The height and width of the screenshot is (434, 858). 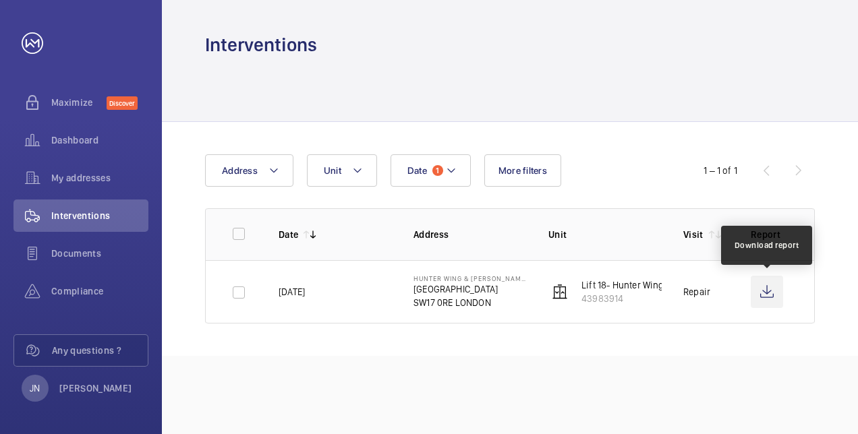 I want to click on span: Documents, so click(x=100, y=254).